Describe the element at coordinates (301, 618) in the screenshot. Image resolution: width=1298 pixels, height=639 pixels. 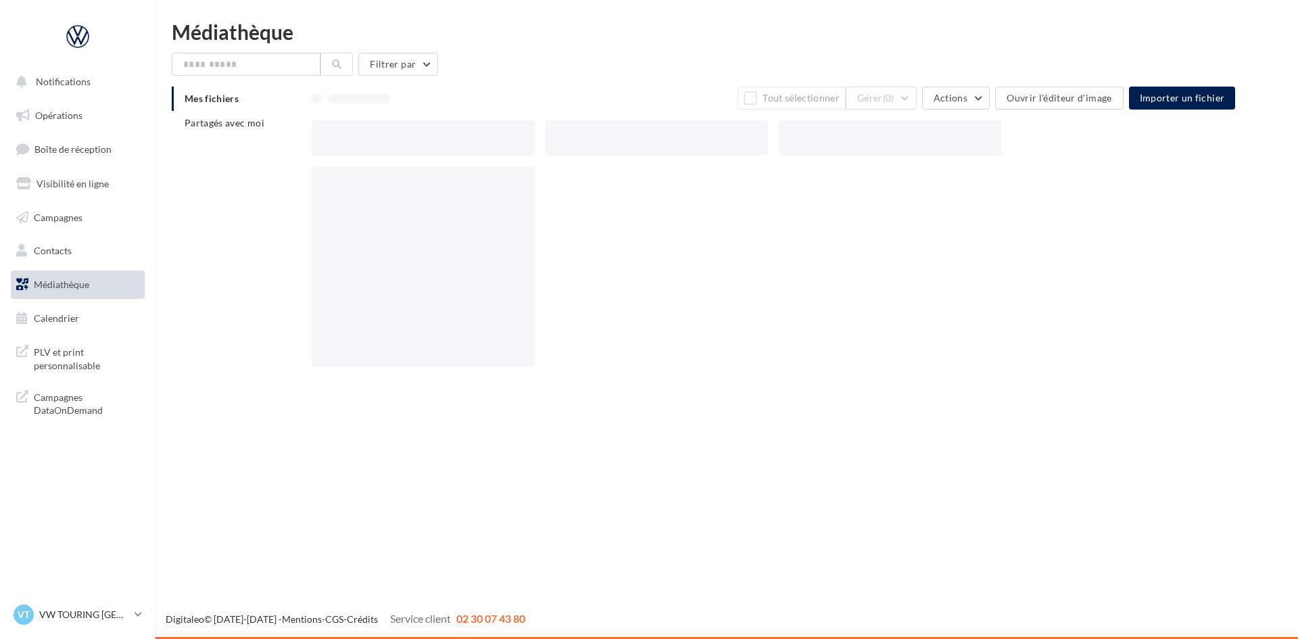
I see `a: Mentions` at that location.